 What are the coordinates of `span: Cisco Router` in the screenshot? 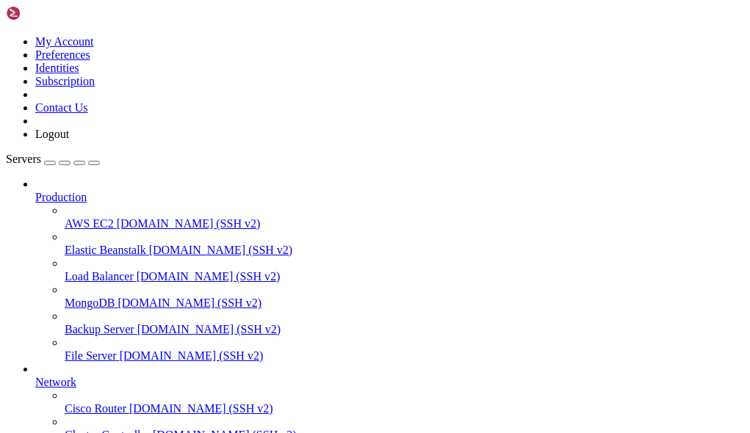 It's located at (95, 408).